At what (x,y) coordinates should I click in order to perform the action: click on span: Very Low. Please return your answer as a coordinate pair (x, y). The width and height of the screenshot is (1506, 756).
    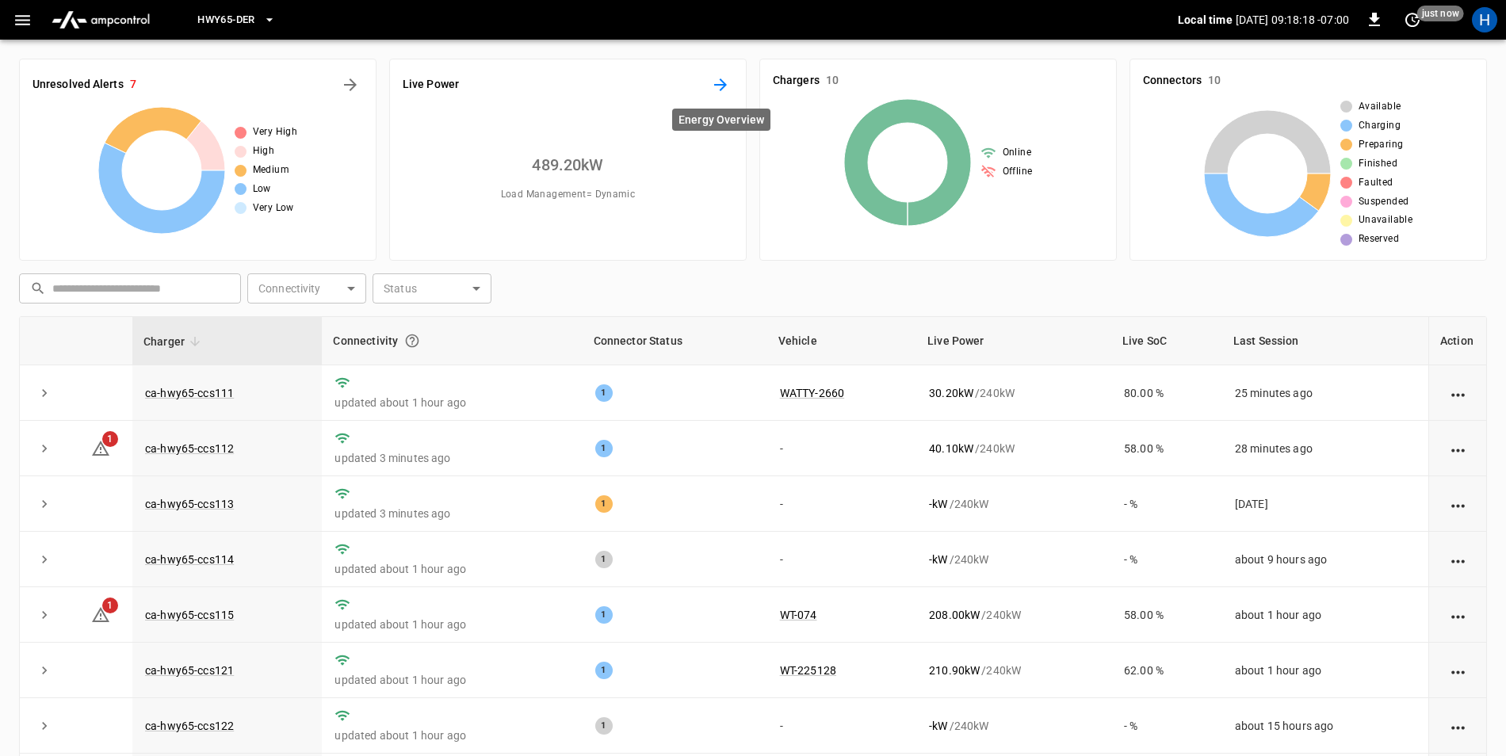
    Looking at the image, I should click on (273, 208).